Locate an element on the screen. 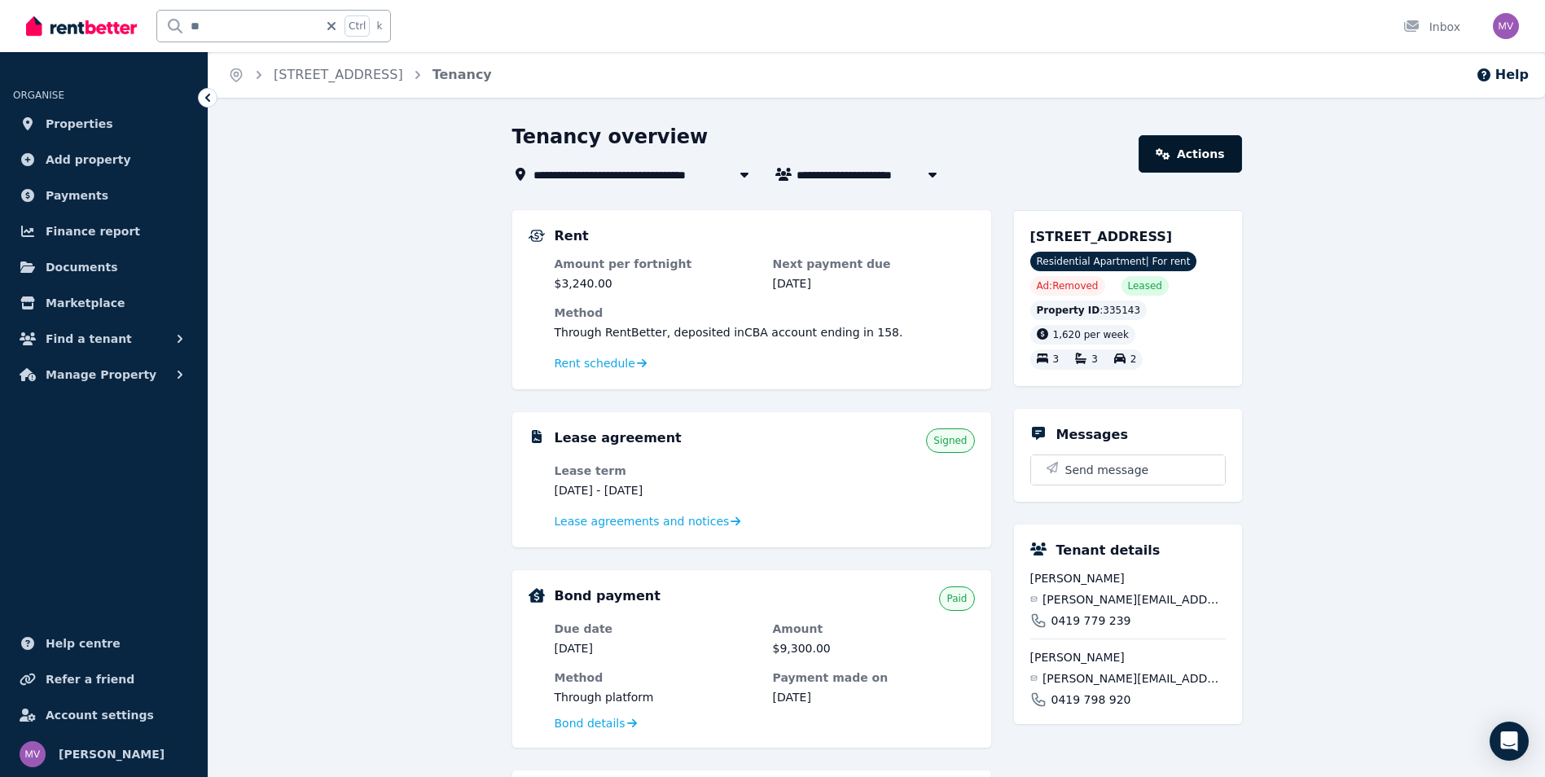  div: : 335143 is located at coordinates (1089, 310).